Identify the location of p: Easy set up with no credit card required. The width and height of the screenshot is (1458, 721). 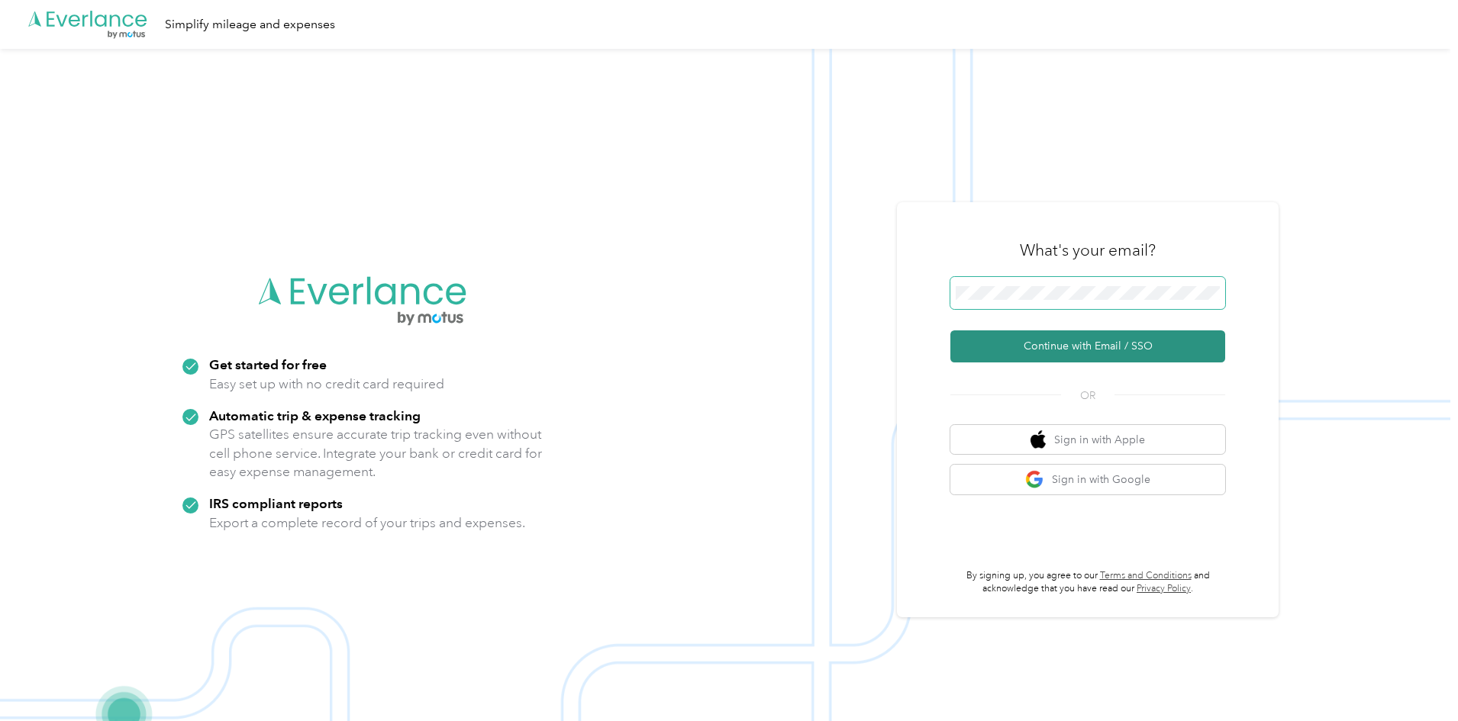
(327, 384).